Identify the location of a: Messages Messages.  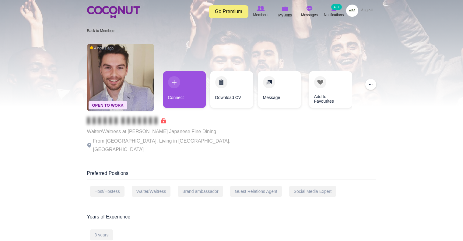
(310, 12).